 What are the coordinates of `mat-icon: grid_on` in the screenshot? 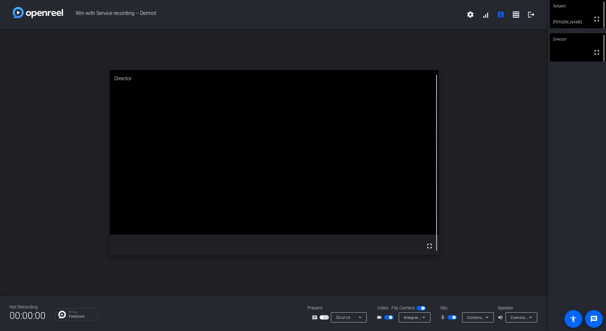 It's located at (516, 15).